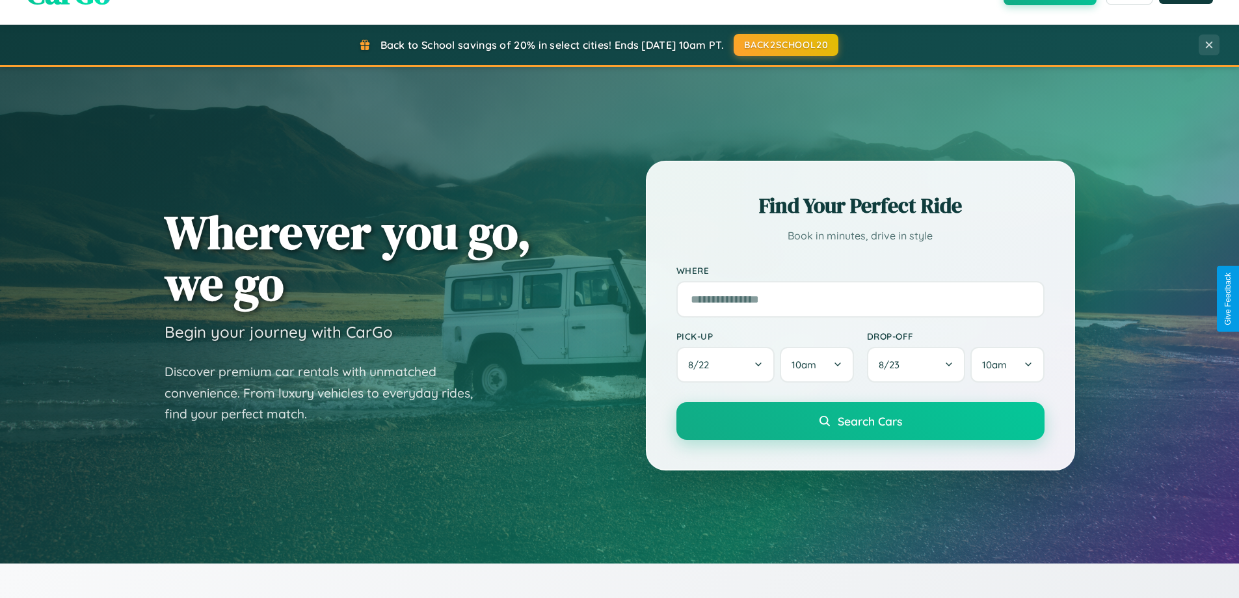 The width and height of the screenshot is (1239, 598). I want to click on h3: Begin your journey with CarGo, so click(278, 332).